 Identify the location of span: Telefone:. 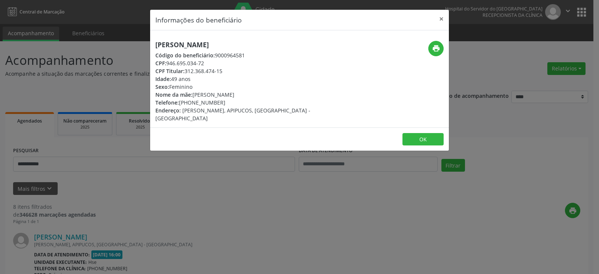
(167, 102).